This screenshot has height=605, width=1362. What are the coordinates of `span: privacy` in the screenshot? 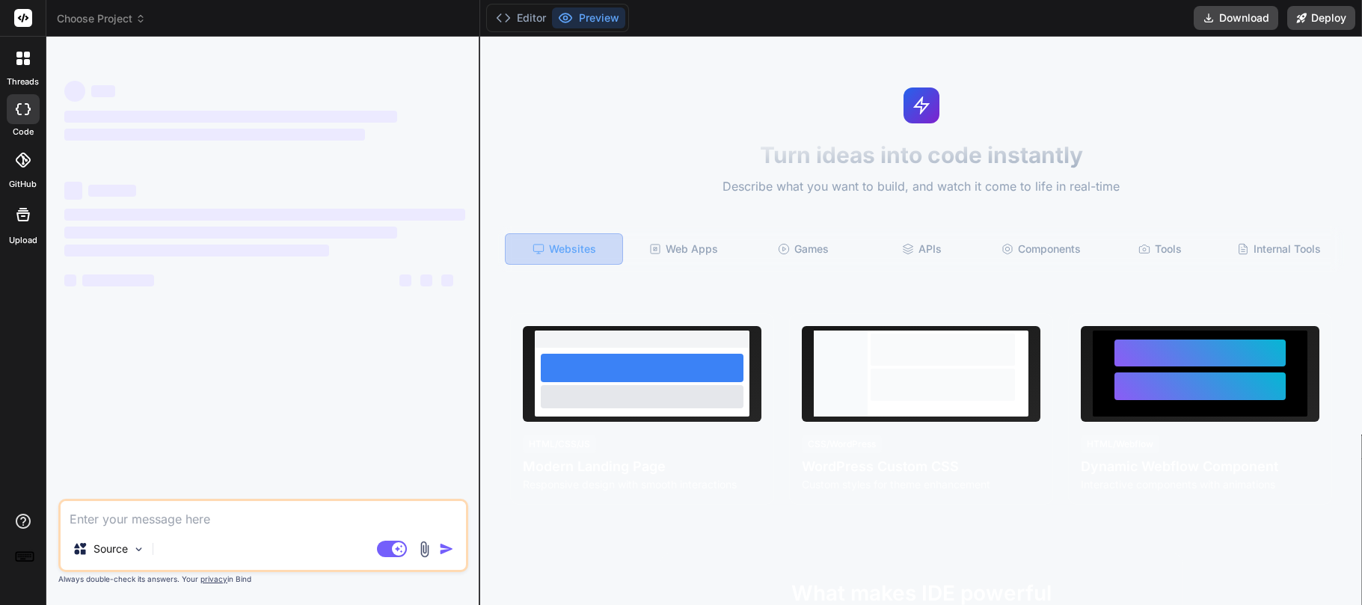 It's located at (214, 579).